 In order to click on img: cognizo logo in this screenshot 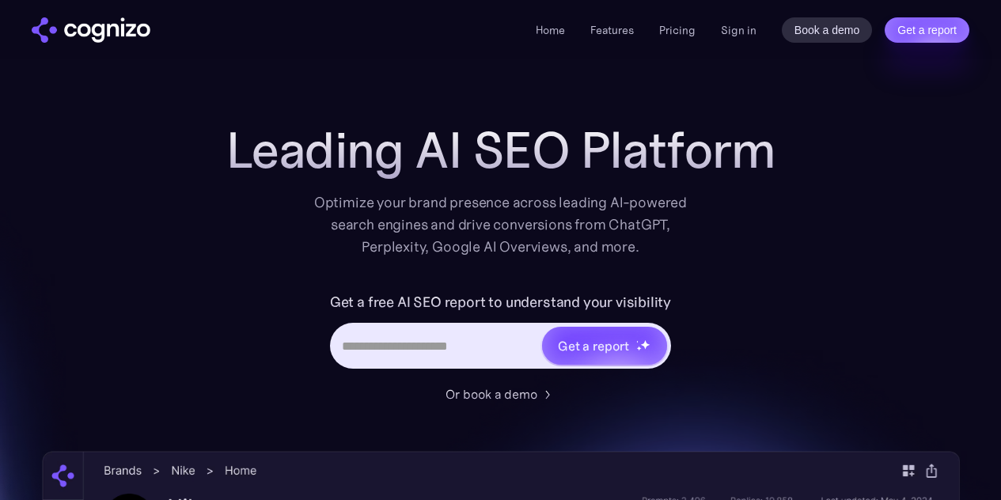, I will do `click(91, 30)`.